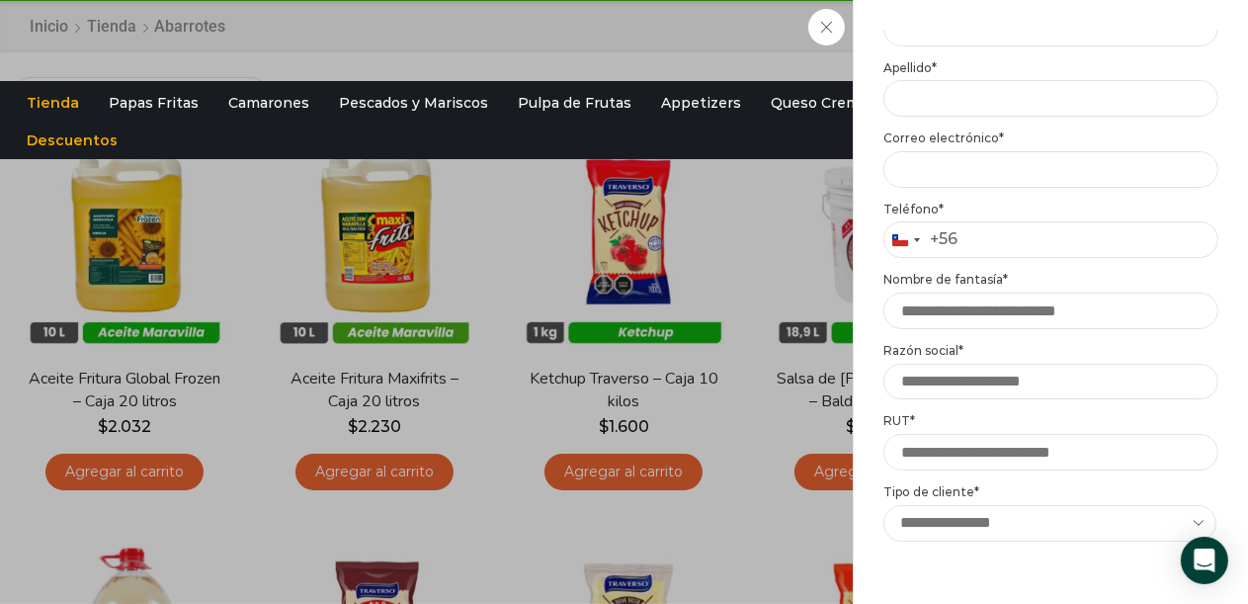 Image resolution: width=1248 pixels, height=604 pixels. What do you see at coordinates (921, 239) in the screenshot?
I see `button: Selected country` at bounding box center [921, 239].